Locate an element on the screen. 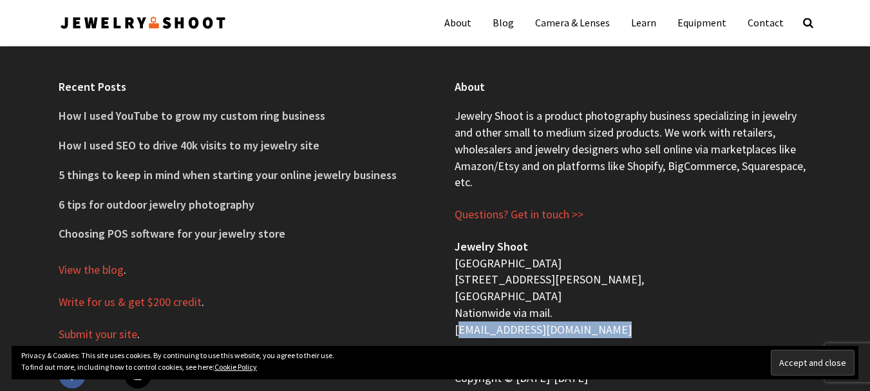  a: Cookie Policy is located at coordinates (236, 367).